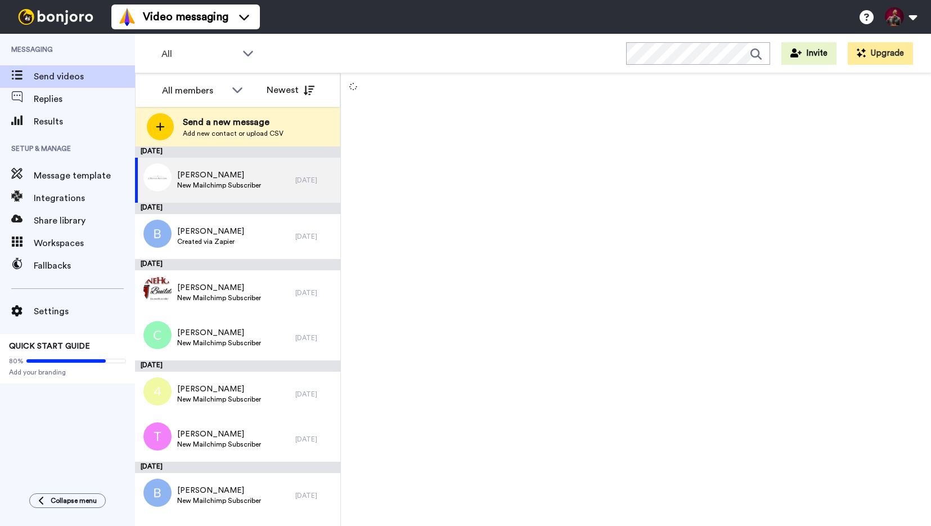 This screenshot has width=931, height=526. Describe the element at coordinates (84, 99) in the screenshot. I see `span: Replies` at that location.